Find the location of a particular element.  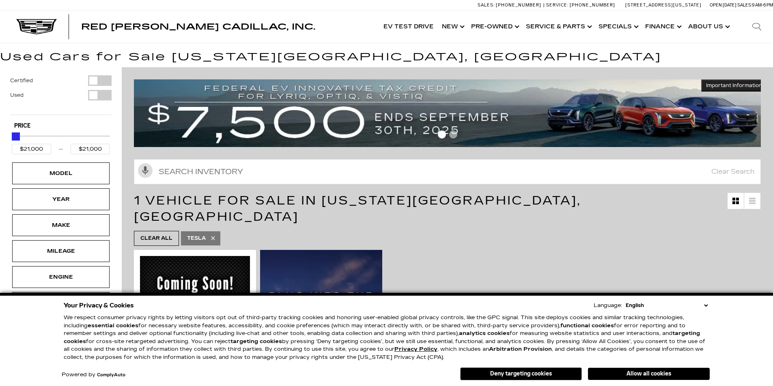

span: Clear All is located at coordinates (156, 238).